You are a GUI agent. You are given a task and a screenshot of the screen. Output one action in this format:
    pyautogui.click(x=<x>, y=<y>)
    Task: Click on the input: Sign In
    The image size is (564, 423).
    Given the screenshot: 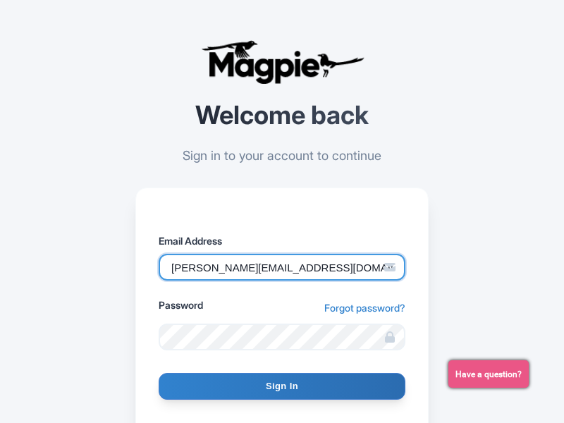 What is the action you would take?
    pyautogui.click(x=282, y=387)
    